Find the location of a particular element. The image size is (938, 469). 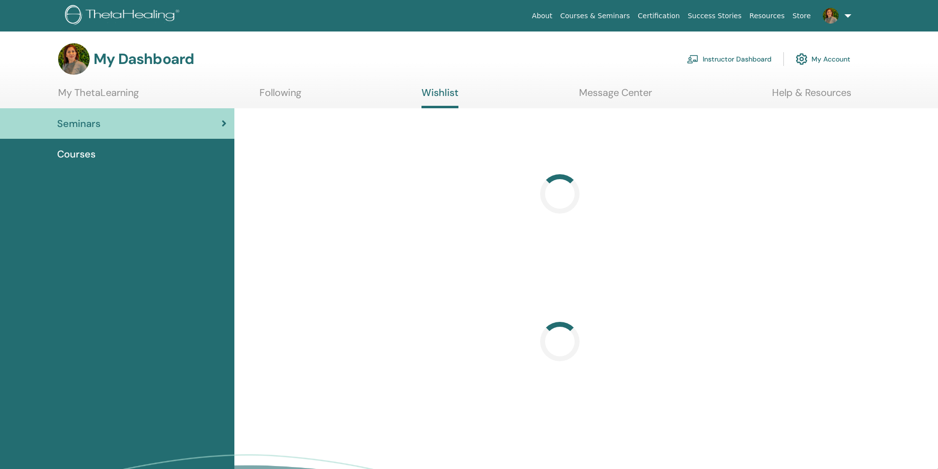

a: My Account is located at coordinates (822, 59).